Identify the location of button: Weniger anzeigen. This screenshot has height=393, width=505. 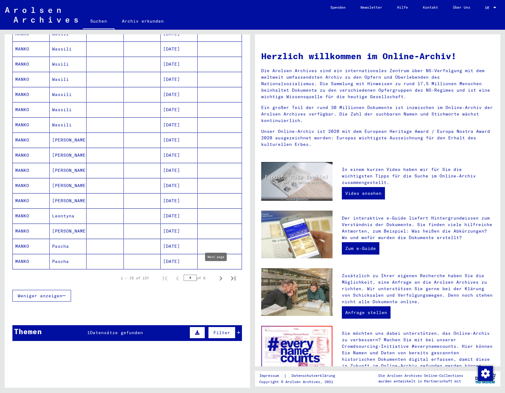
(42, 296).